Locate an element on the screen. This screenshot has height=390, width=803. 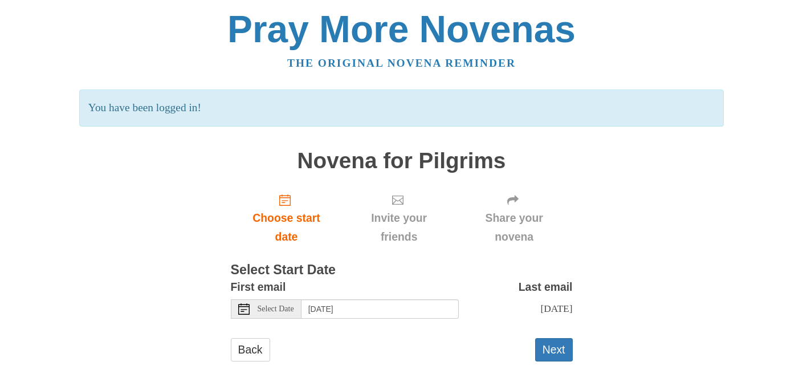
label: Last email is located at coordinates (546, 287).